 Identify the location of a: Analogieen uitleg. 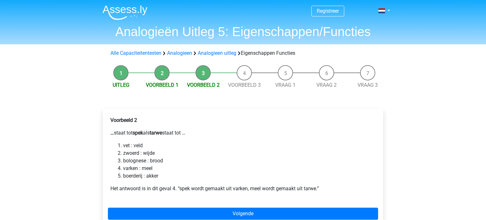
(217, 53).